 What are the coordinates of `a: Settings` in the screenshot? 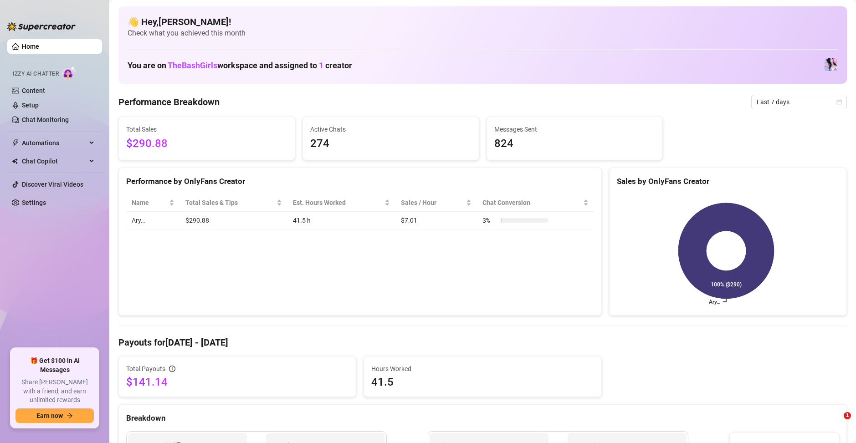 It's located at (34, 203).